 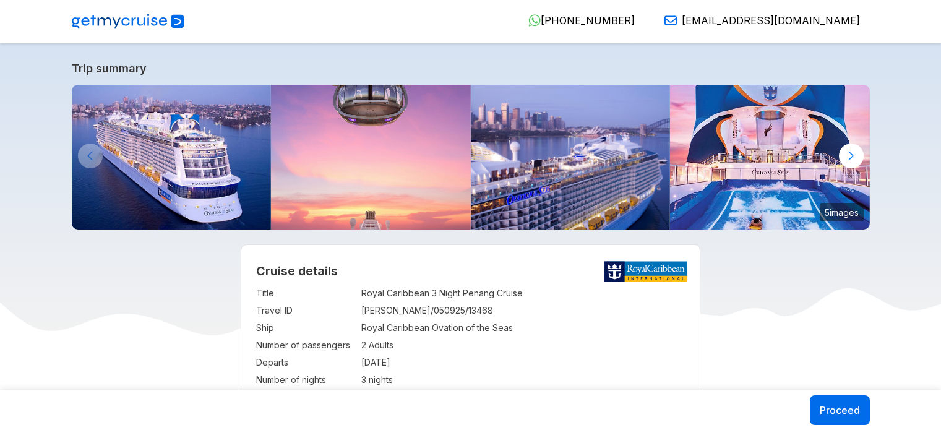 What do you see at coordinates (306, 293) in the screenshot?
I see `td: Title` at bounding box center [306, 293].